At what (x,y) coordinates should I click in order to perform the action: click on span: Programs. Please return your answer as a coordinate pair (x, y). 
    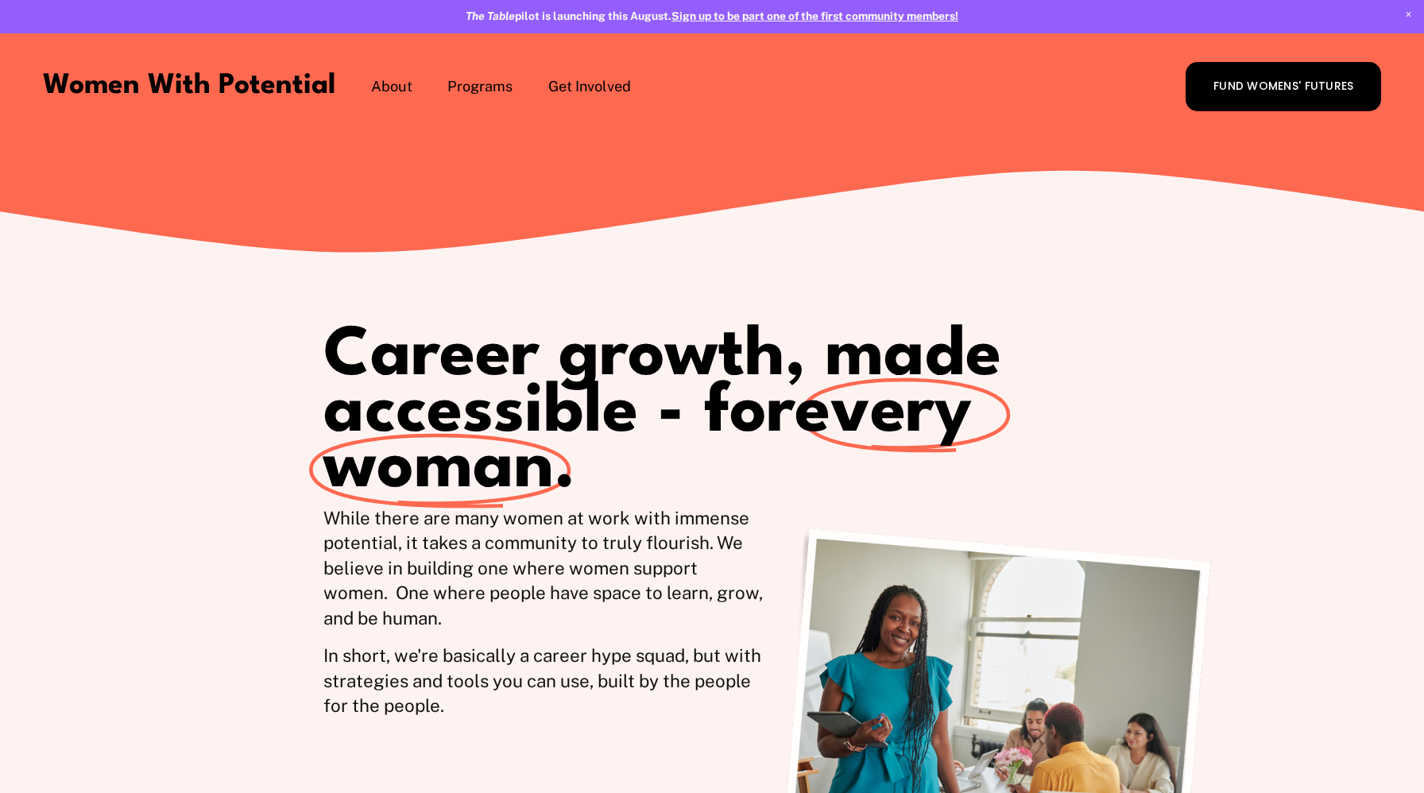
    Looking at the image, I should click on (480, 86).